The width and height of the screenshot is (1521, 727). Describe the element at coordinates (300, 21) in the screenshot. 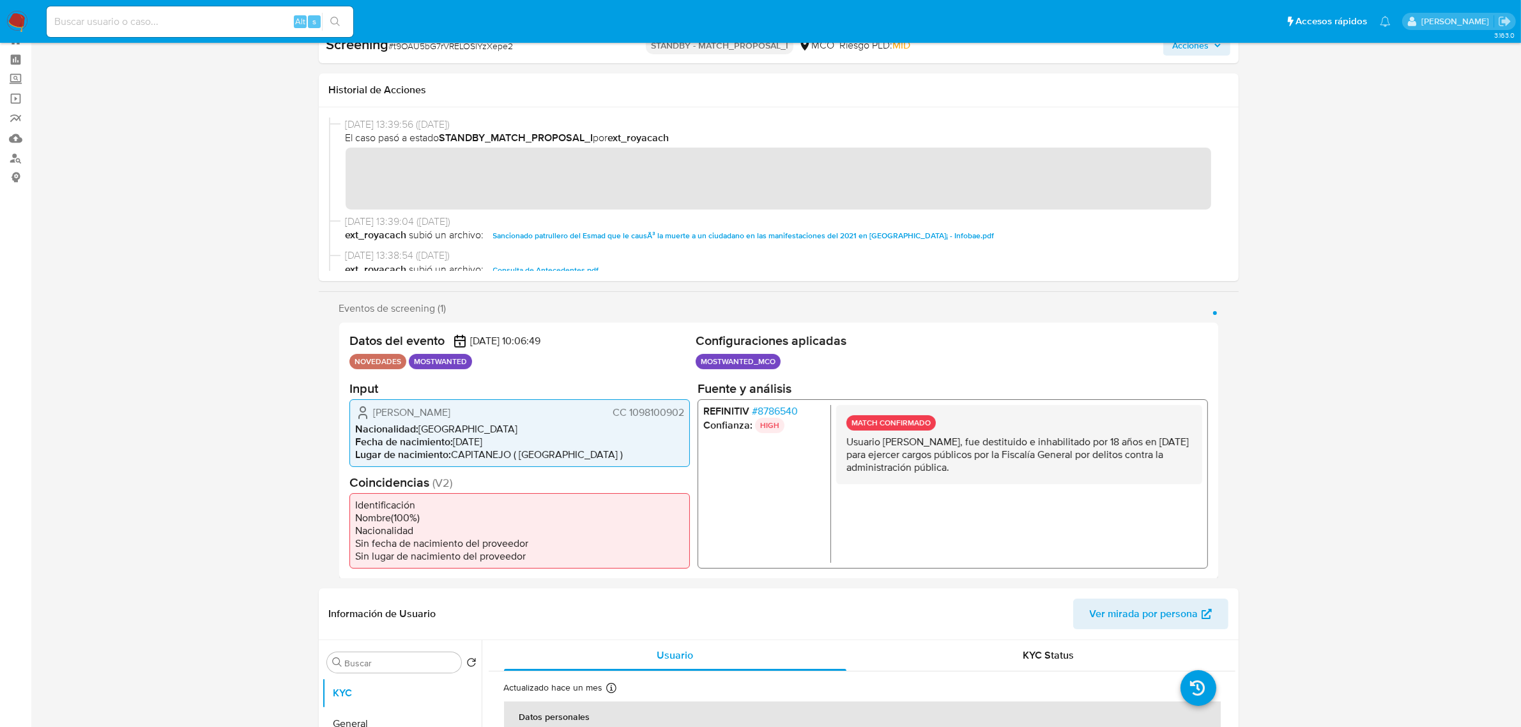

I see `span: Alt` at that location.